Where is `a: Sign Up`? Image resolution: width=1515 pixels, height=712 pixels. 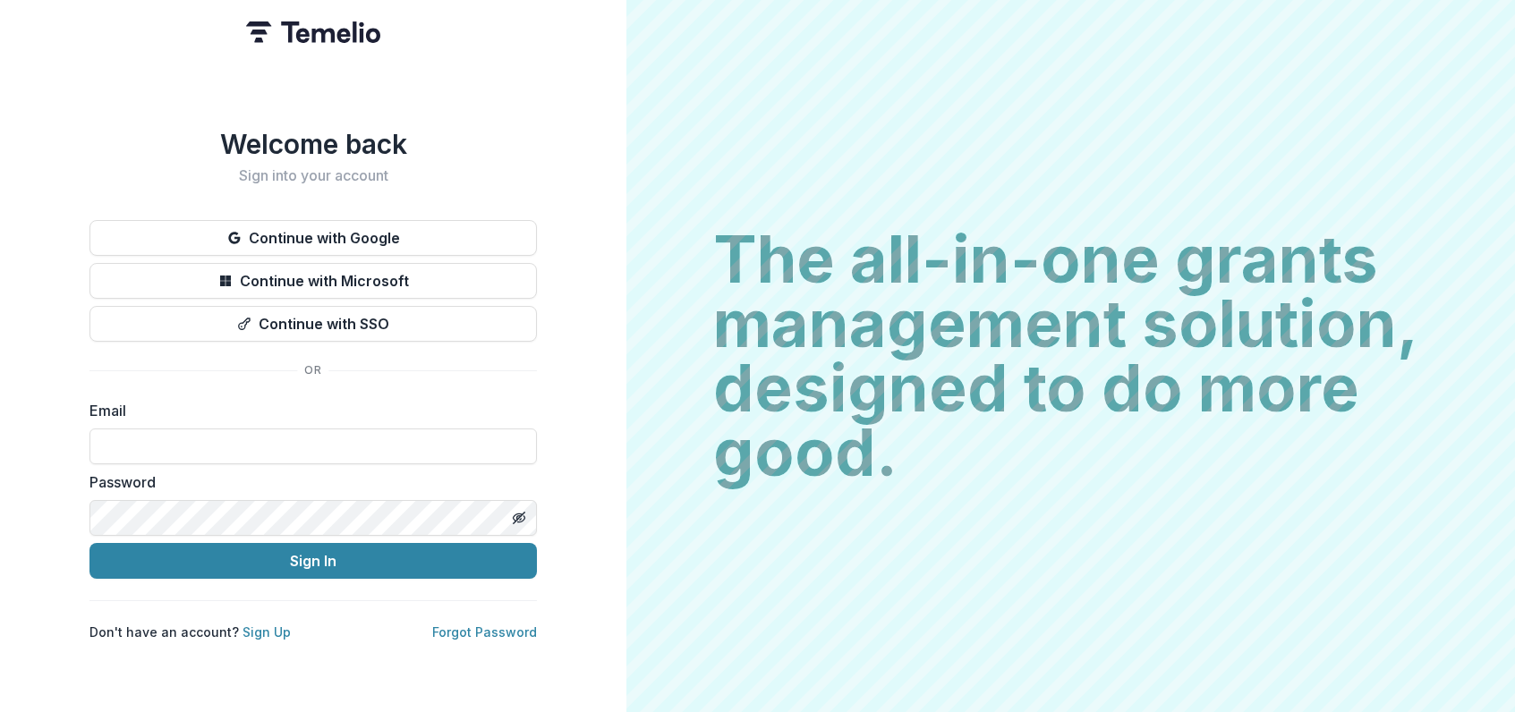
a: Sign Up is located at coordinates (267, 632).